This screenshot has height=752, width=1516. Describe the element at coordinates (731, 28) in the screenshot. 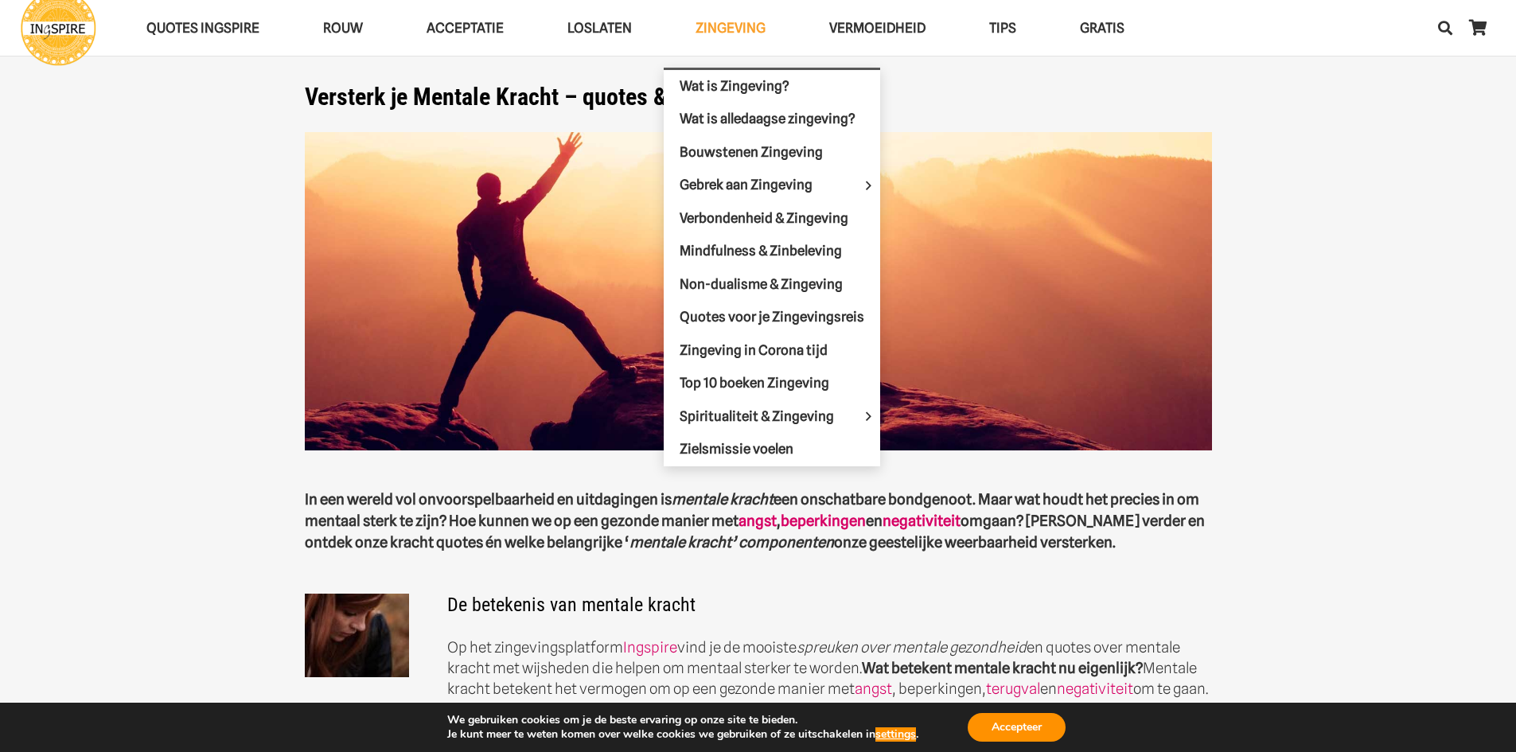

I see `a: ZingevingZingeving Menu` at that location.